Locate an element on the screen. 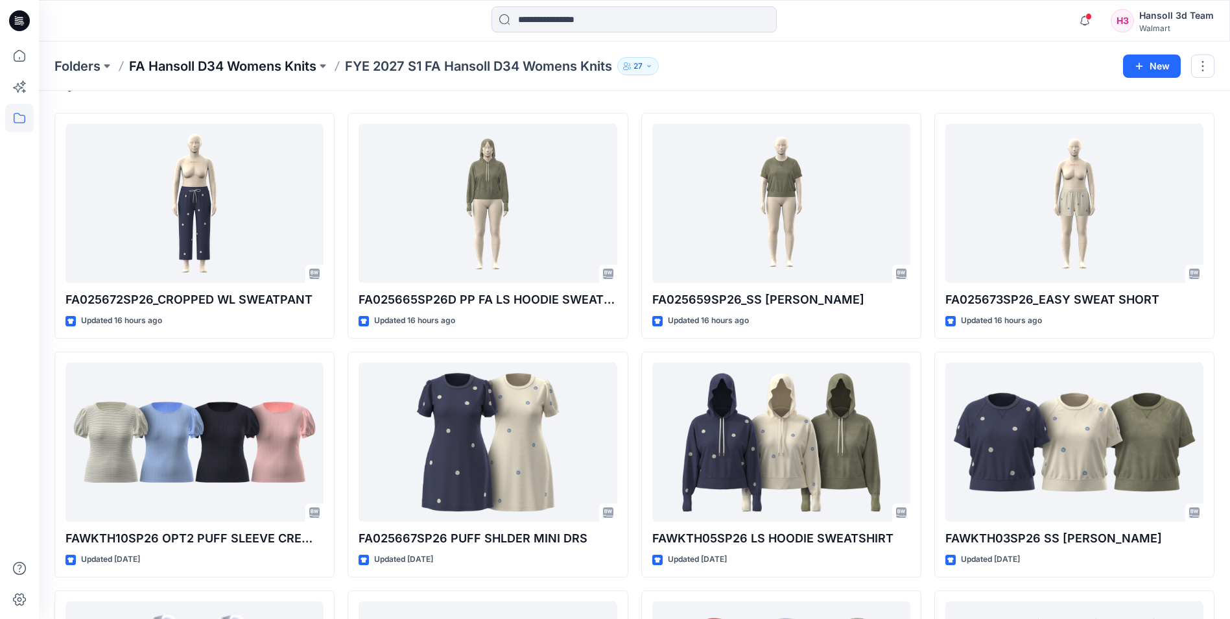 This screenshot has width=1230, height=619. a: FA Hansoll D34 Womens Knits is located at coordinates (222, 66).